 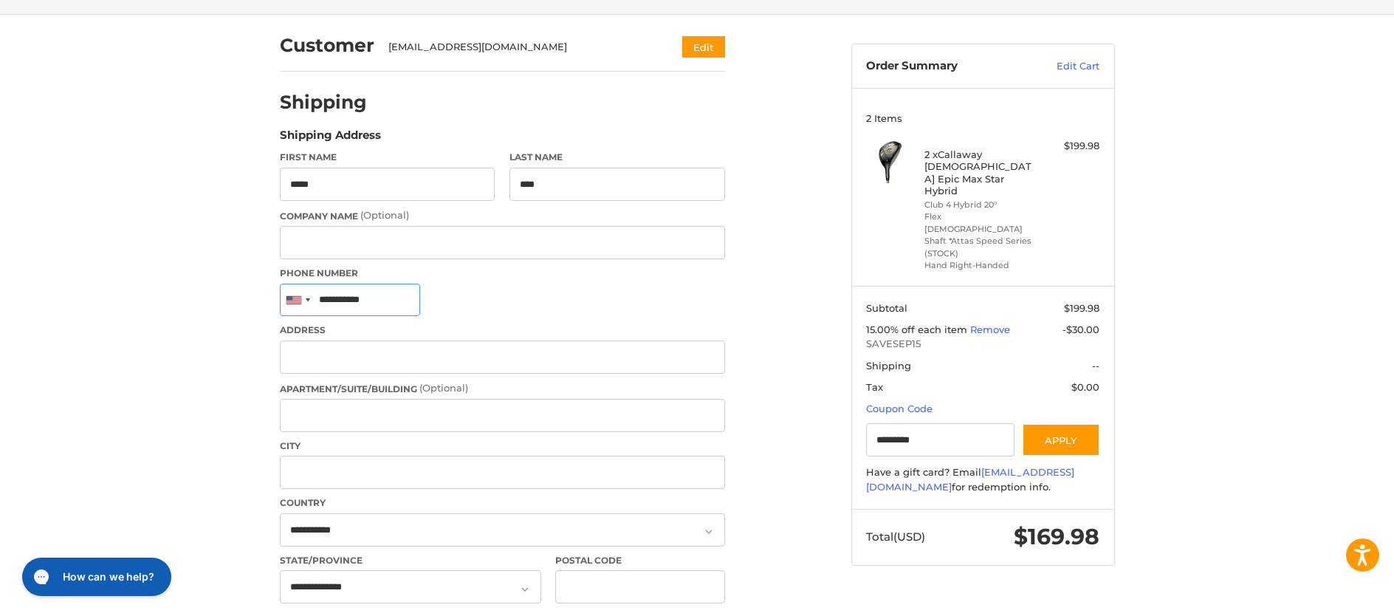 What do you see at coordinates (896, 536) in the screenshot?
I see `span: Total (USD)` at bounding box center [896, 536].